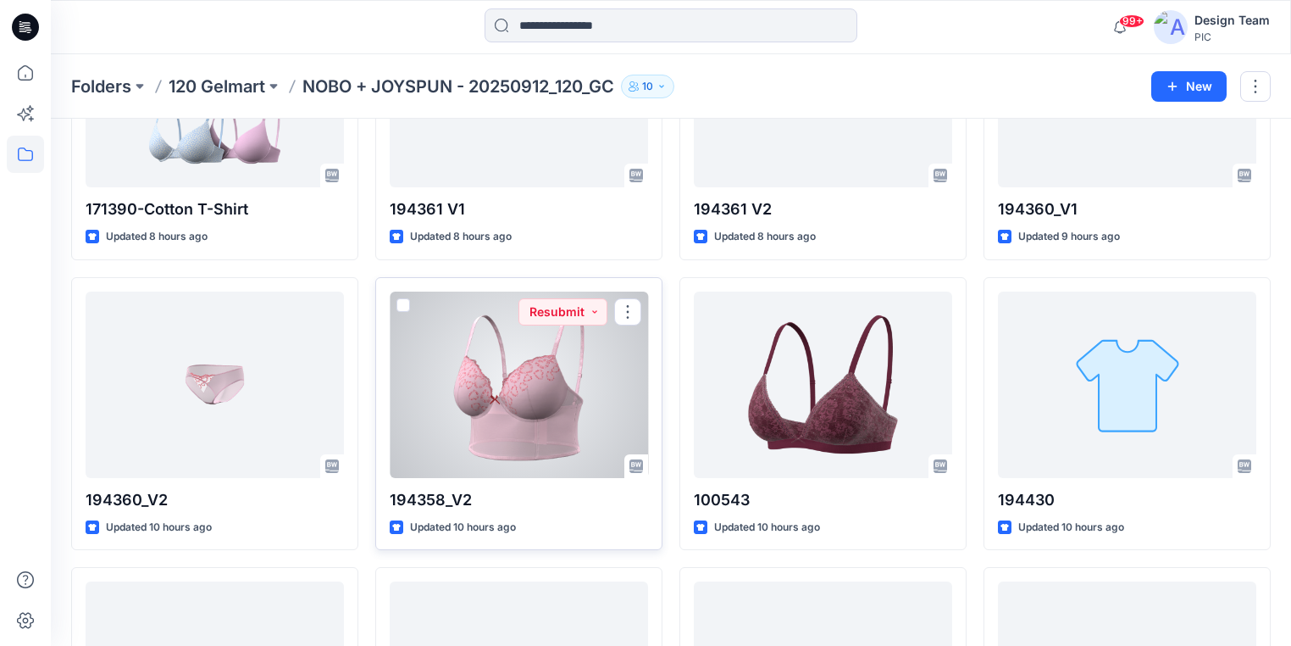 The image size is (1291, 646). I want to click on p: 10, so click(647, 86).